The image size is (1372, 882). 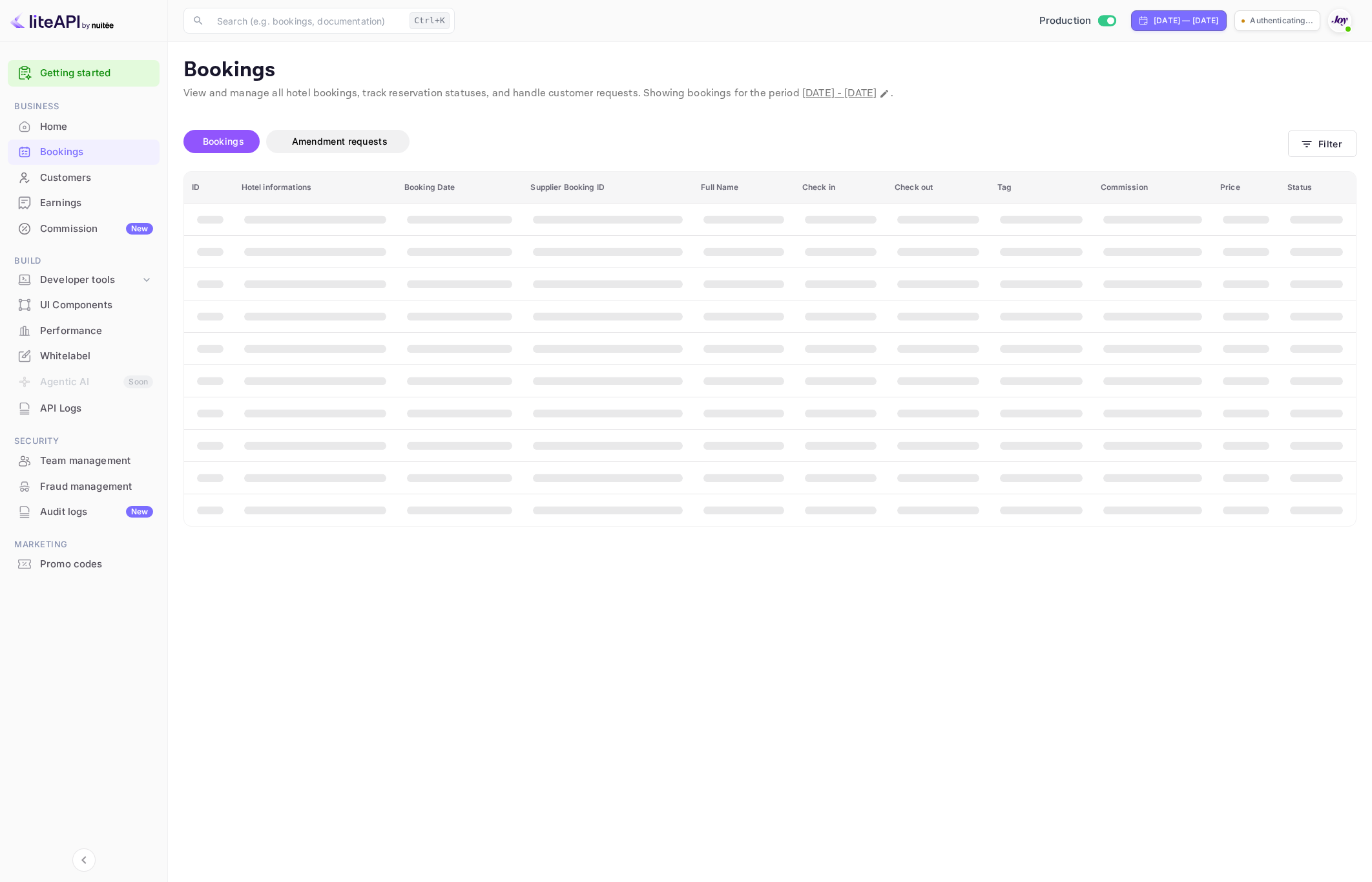 I want to click on th: Hotel informations, so click(x=315, y=187).